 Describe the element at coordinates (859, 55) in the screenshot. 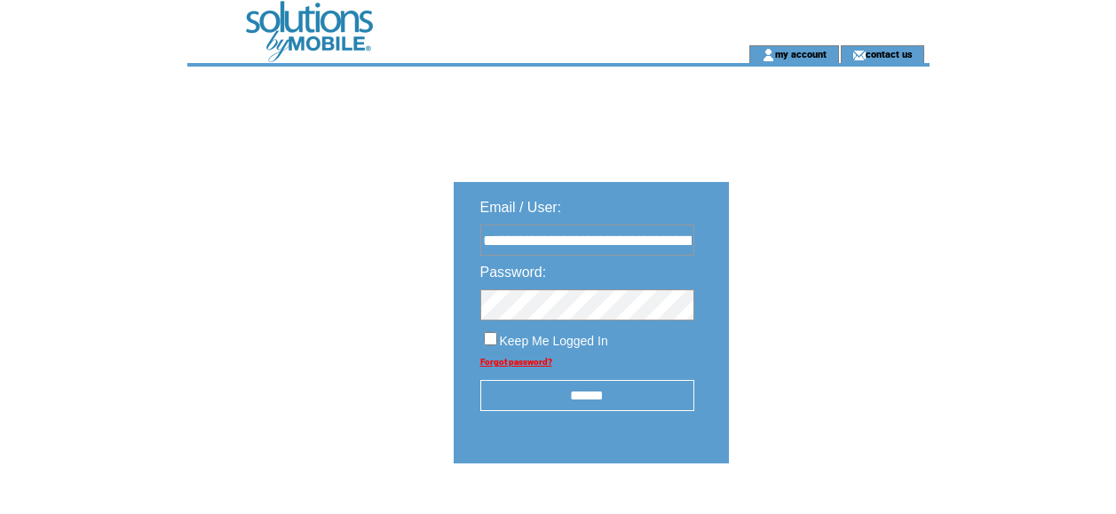

I see `img: contact_us_icon.gif;jsessionid=ED08616A9D9E2CD3517003A5F02007F5` at that location.